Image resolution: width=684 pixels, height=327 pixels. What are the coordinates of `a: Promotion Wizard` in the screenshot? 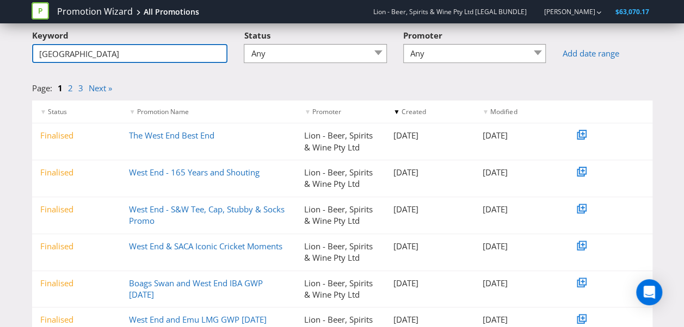 It's located at (95, 11).